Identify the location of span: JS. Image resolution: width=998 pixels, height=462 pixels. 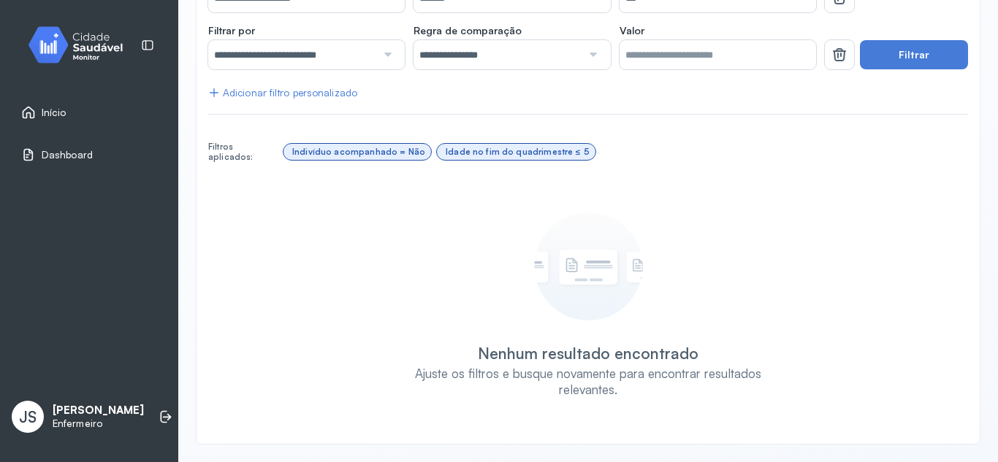
(28, 417).